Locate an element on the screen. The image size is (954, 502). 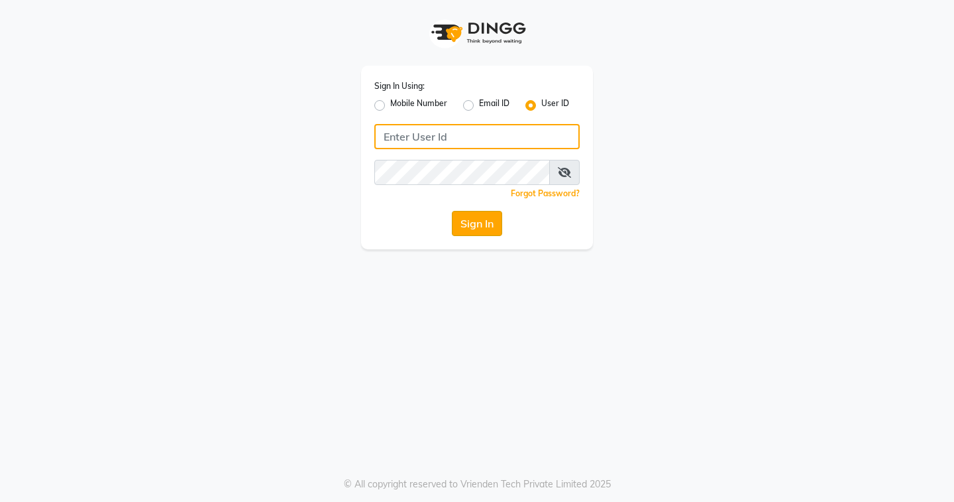
label: Mobile Number is located at coordinates (419, 105).